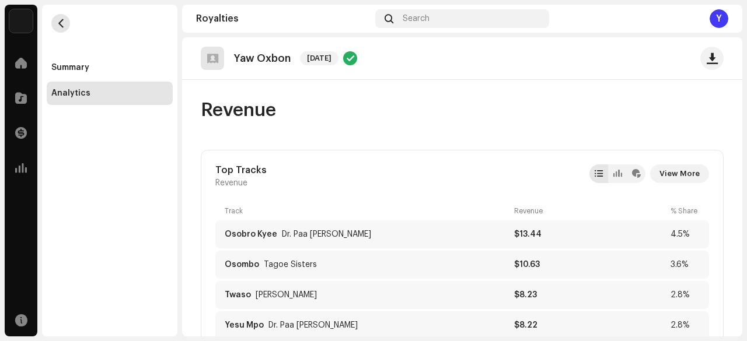 This screenshot has height=341, width=747. What do you see at coordinates (685, 265) in the screenshot?
I see `div: 3.6%` at bounding box center [685, 265].